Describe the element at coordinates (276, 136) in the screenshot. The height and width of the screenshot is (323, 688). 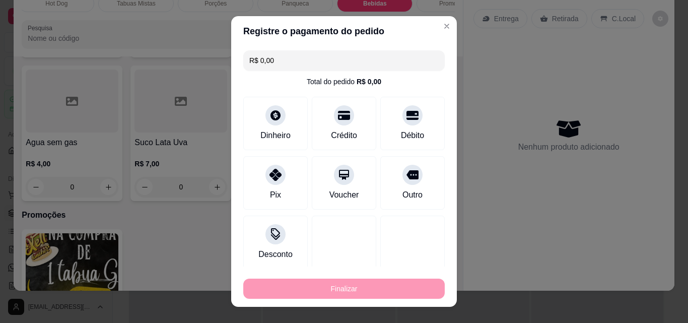
I see `div: Dinheiro` at that location.